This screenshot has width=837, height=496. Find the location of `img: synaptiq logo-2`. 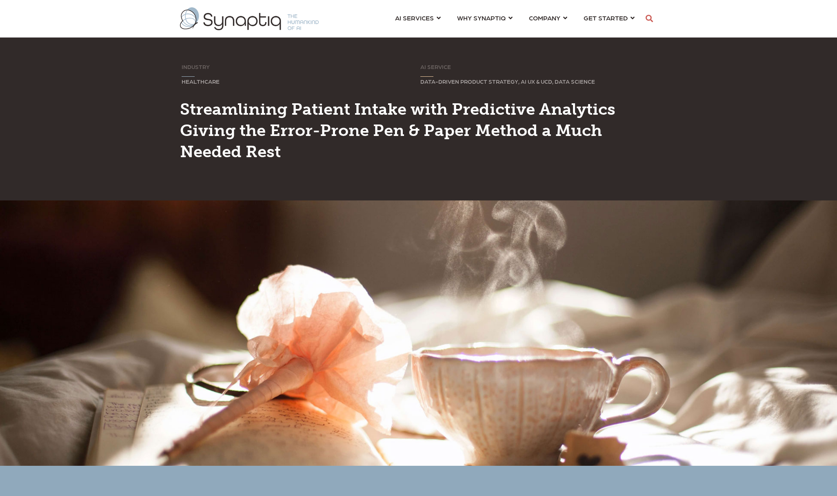

img: synaptiq logo-2 is located at coordinates (249, 19).